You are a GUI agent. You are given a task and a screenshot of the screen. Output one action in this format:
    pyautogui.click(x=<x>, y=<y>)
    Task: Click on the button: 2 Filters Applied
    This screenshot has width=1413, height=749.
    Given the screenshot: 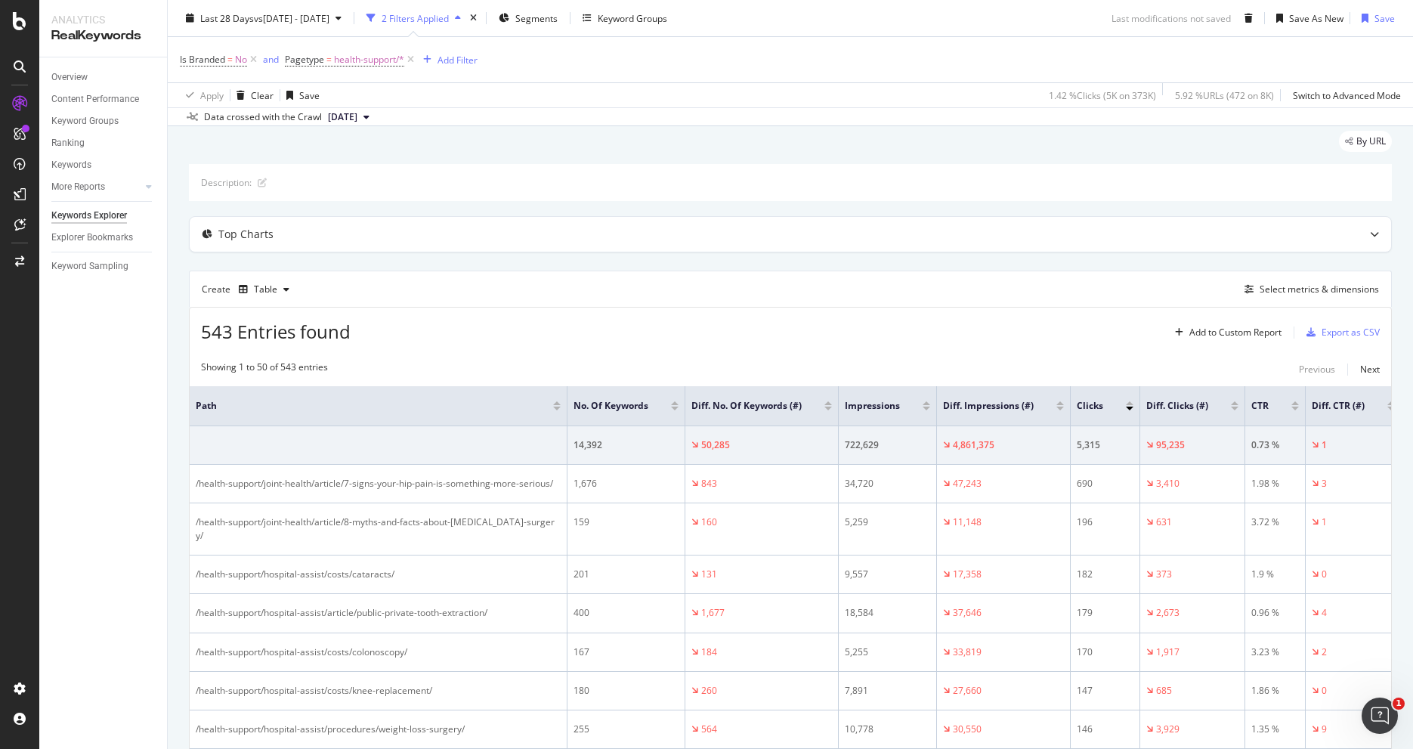 What is the action you would take?
    pyautogui.click(x=413, y=18)
    